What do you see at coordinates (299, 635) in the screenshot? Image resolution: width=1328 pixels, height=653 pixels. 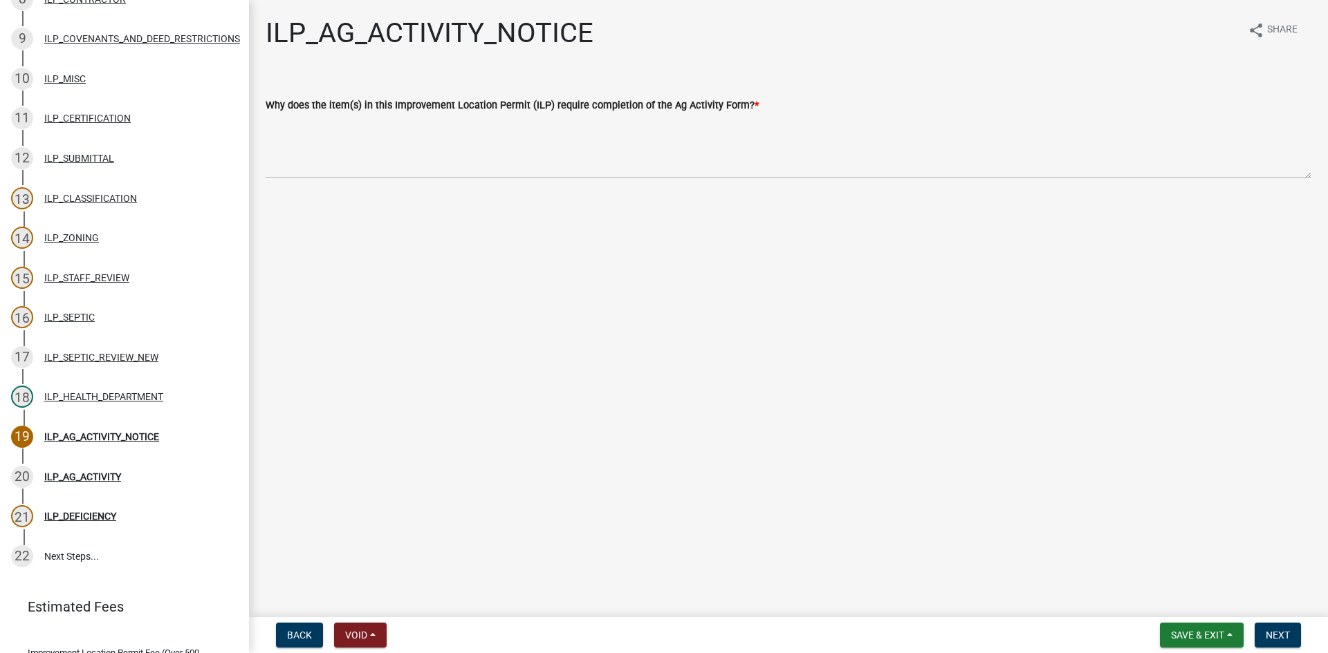 I see `button: Back` at bounding box center [299, 635].